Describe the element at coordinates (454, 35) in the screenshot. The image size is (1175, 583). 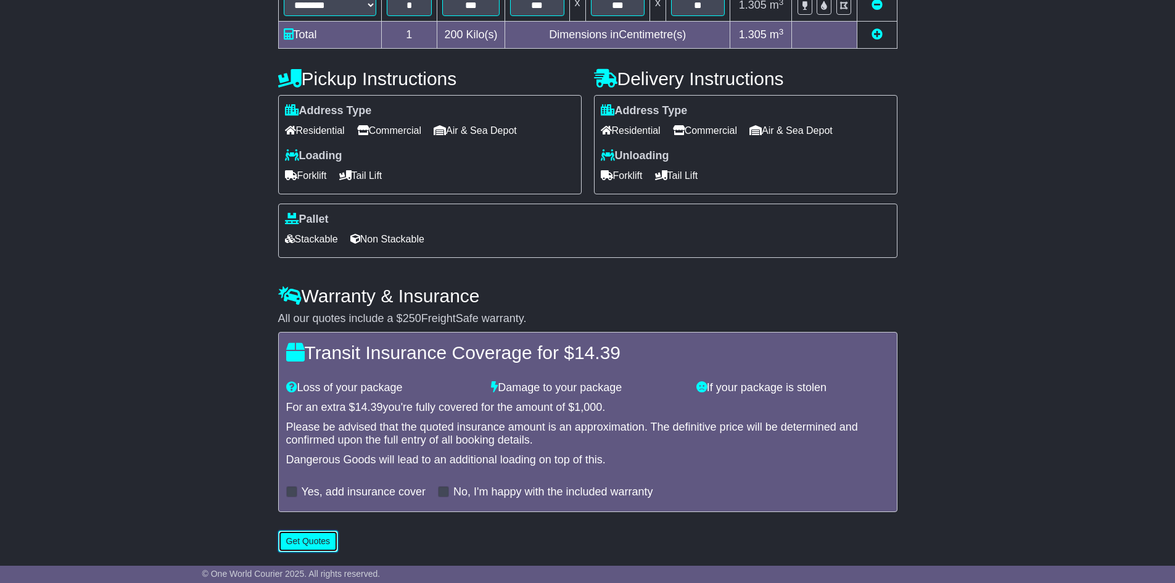
I see `span: 200` at that location.